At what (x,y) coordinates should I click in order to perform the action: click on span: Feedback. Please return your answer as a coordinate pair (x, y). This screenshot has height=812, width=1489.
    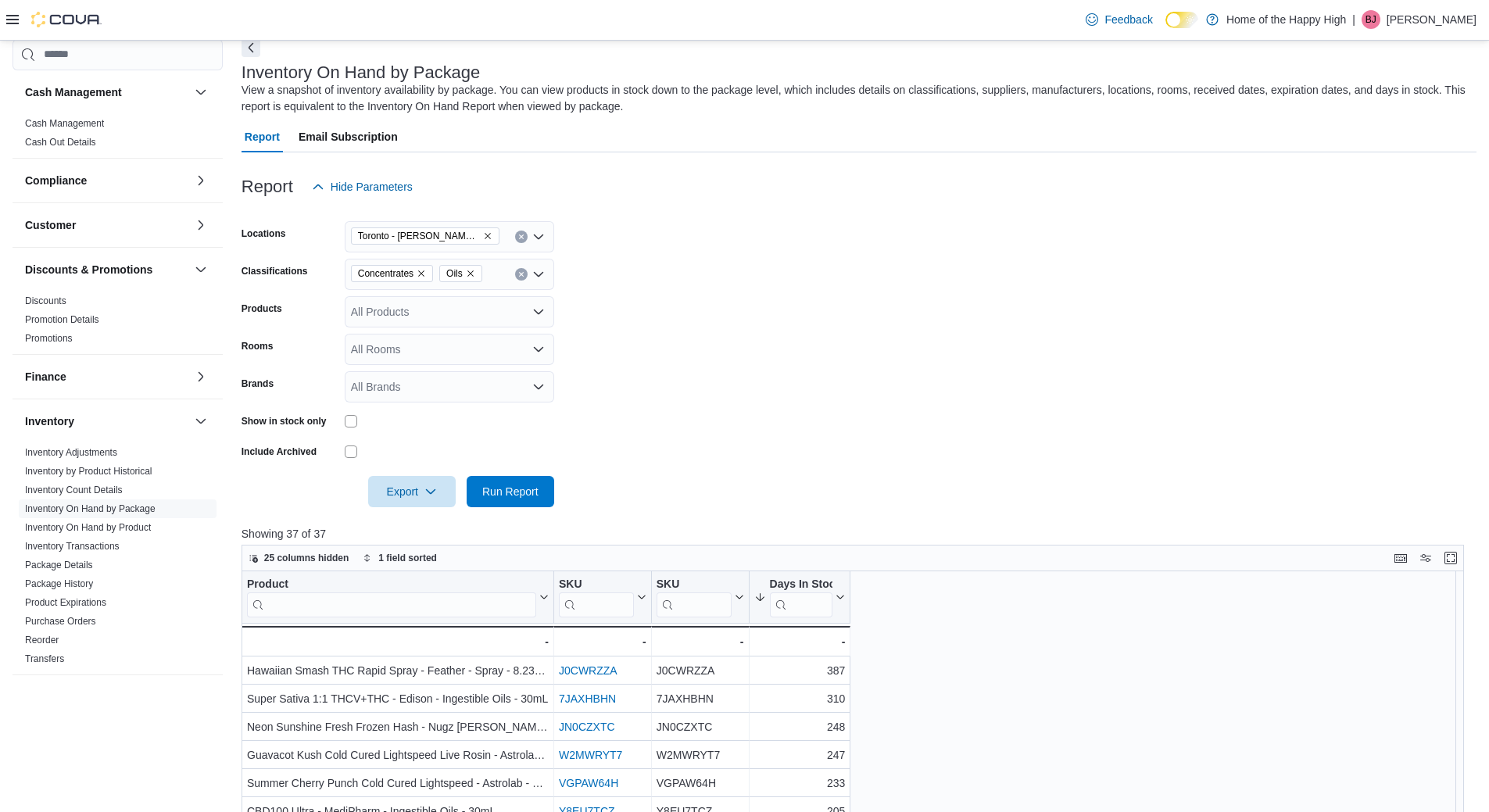
    Looking at the image, I should click on (1128, 20).